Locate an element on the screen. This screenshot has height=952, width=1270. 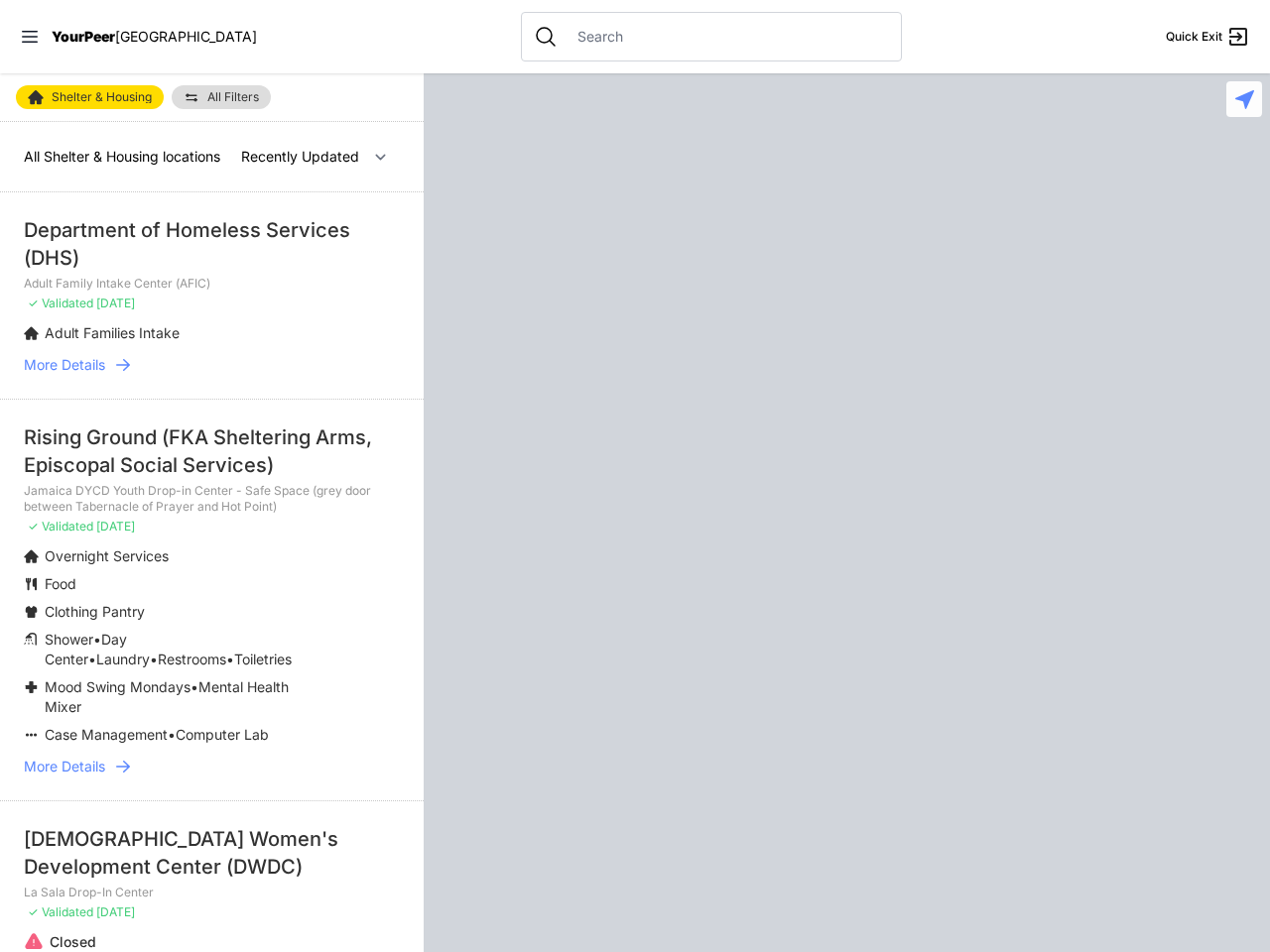
span: All Shelter & Housing locations is located at coordinates (122, 156).